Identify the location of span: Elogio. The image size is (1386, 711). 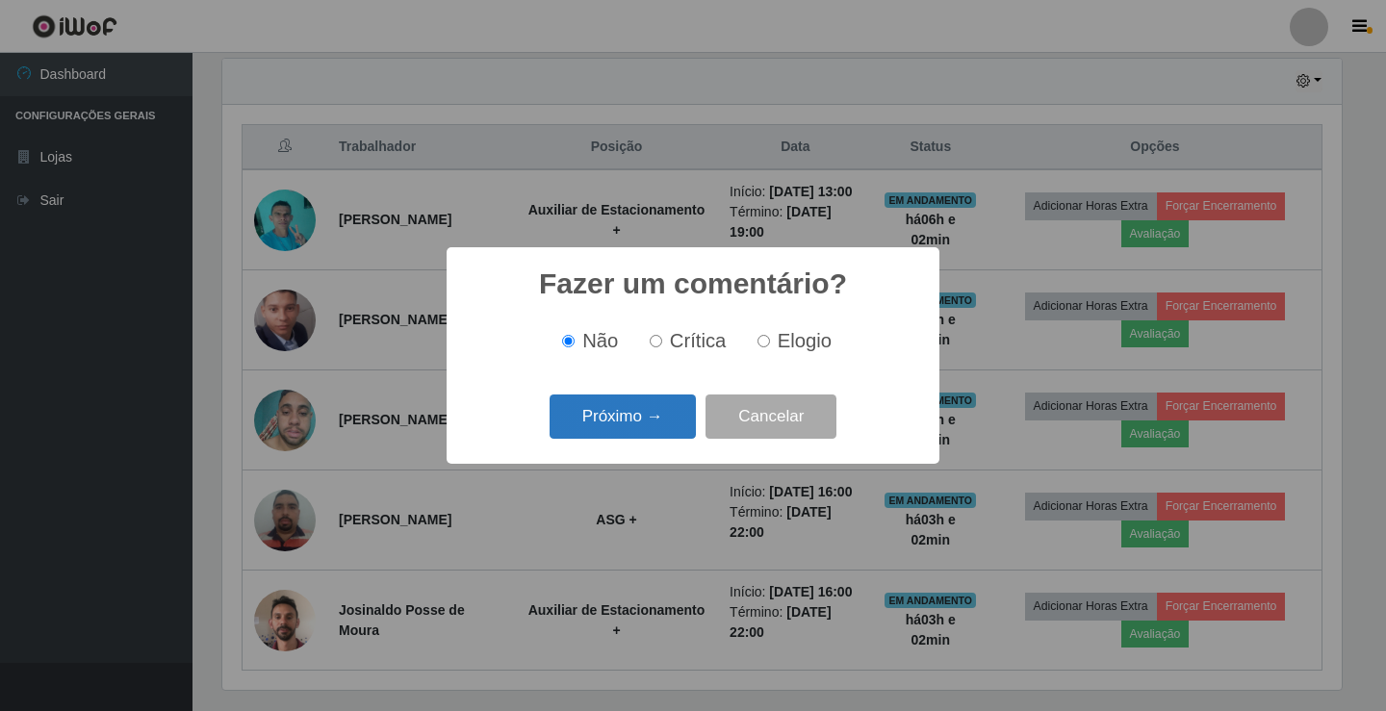
(804, 341).